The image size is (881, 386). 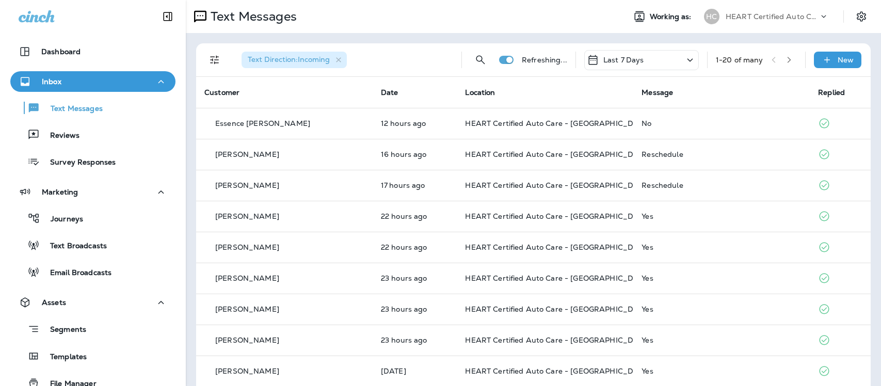 I want to click on div: HC, so click(x=712, y=17).